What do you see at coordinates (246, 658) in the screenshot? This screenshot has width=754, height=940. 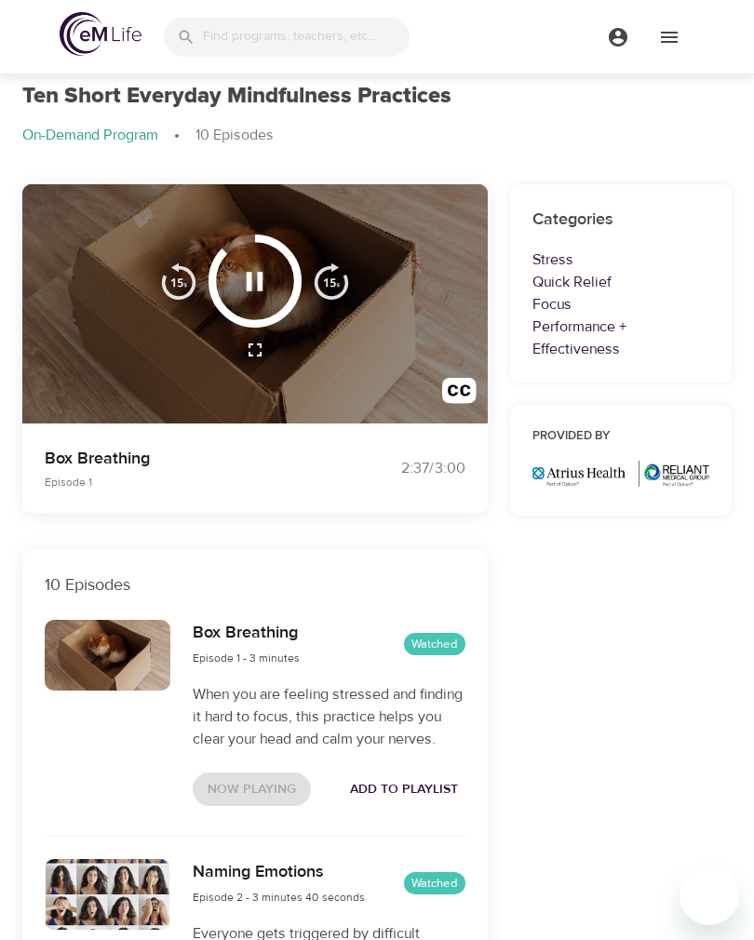 I see `span: Episode 1 - 3 minutes` at bounding box center [246, 658].